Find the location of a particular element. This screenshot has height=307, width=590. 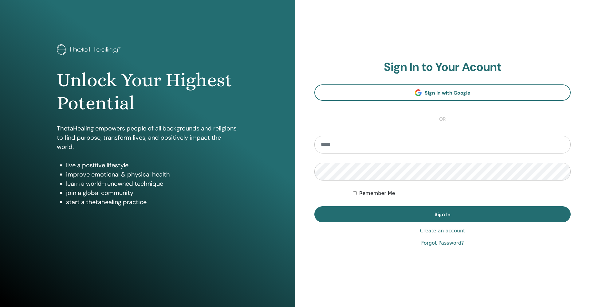

h1: Unlock Your Highest Potential is located at coordinates (147, 92).